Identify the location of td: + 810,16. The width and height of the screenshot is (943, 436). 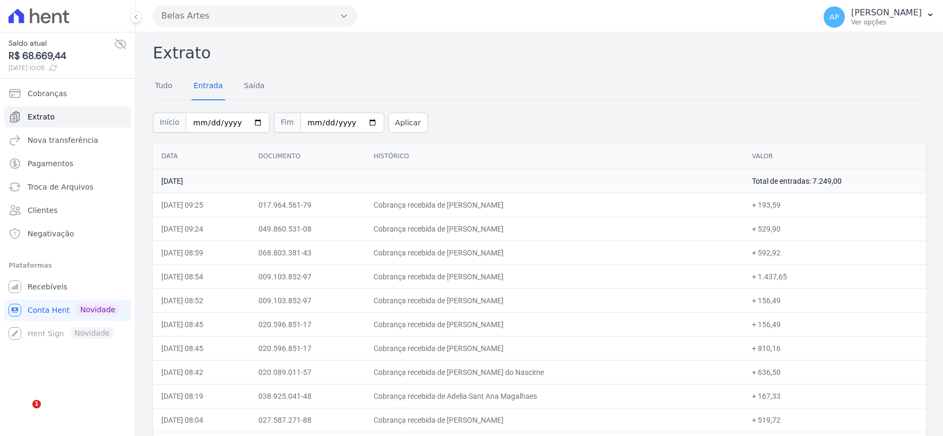
(835, 348).